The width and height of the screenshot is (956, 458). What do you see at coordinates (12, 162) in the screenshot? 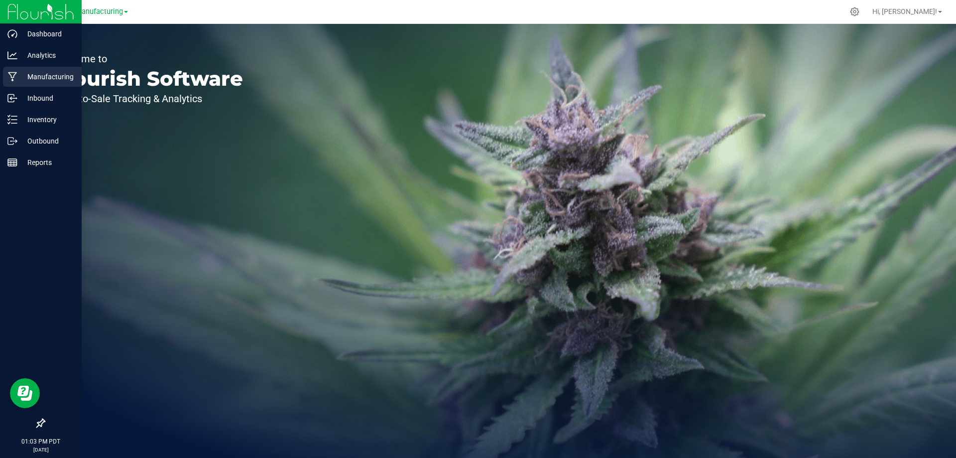
I see `inline-svg: Reports` at bounding box center [12, 162].